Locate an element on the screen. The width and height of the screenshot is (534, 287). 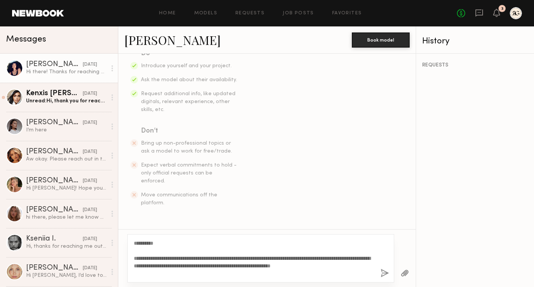
div: History is located at coordinates (475, 41).